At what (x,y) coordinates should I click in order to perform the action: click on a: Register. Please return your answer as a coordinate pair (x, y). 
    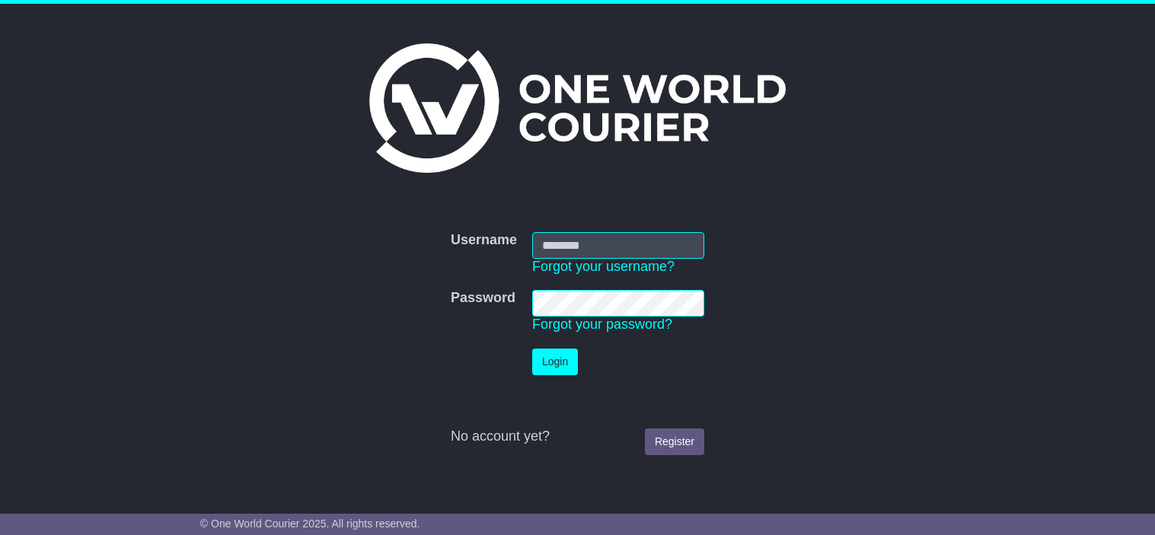
    Looking at the image, I should click on (675, 442).